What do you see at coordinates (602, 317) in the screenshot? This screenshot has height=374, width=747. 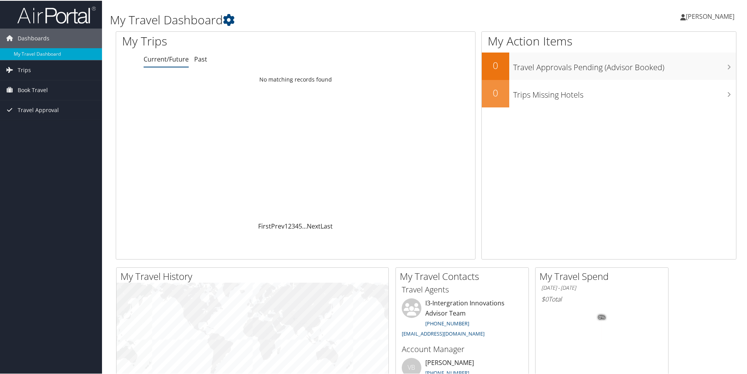 I see `tspan: 0%` at bounding box center [602, 317].